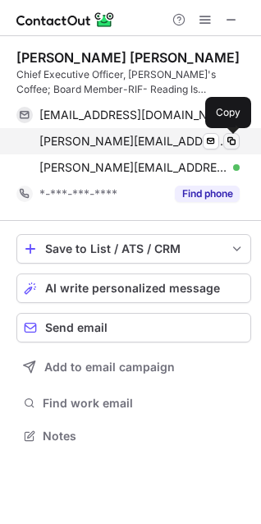  Describe the element at coordinates (66, 20) in the screenshot. I see `img: ContactOut v5.3.10` at that location.